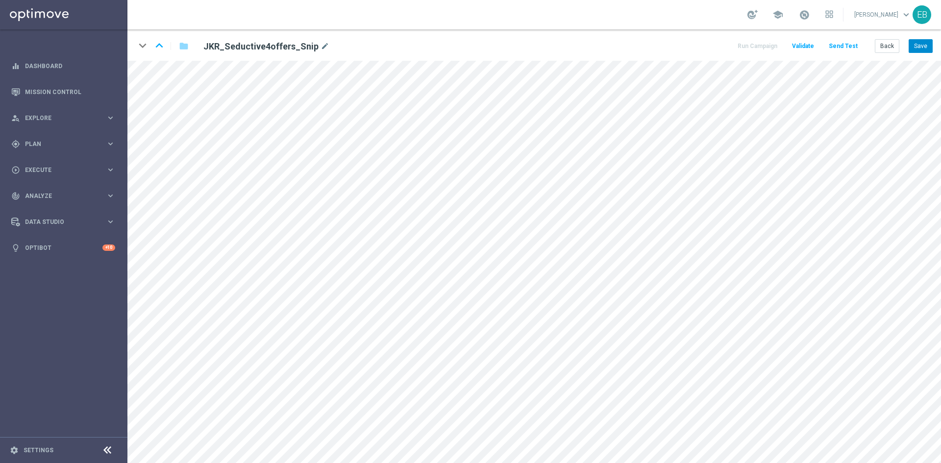 Image resolution: width=941 pixels, height=463 pixels. What do you see at coordinates (70, 92) in the screenshot?
I see `a: Mission Control` at bounding box center [70, 92].